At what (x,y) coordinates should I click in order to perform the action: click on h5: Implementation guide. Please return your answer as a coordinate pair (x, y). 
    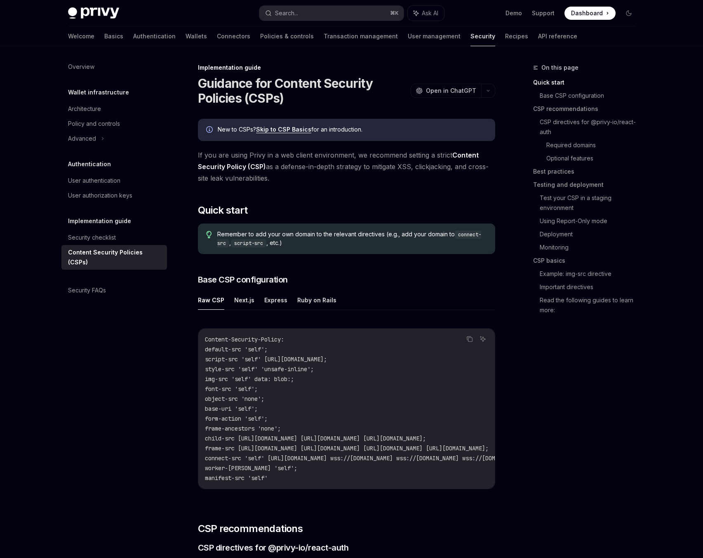
    Looking at the image, I should click on (99, 221).